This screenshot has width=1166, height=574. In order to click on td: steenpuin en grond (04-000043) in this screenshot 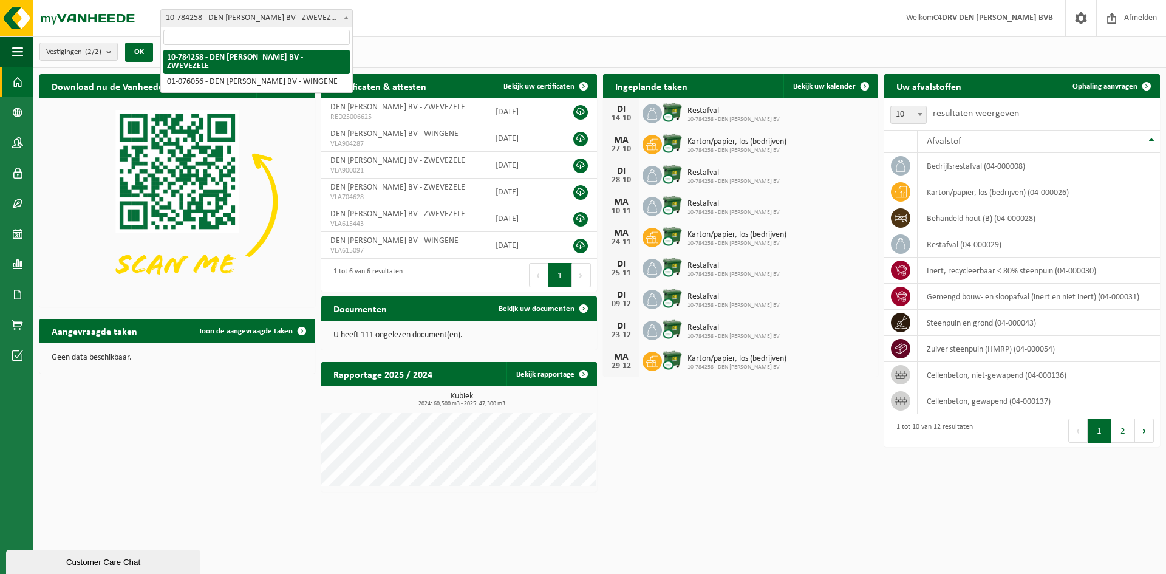, I will do `click(1038, 322)`.